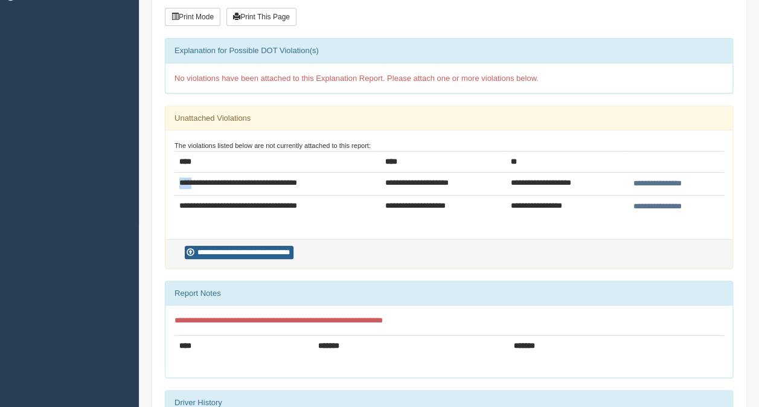 This screenshot has height=407, width=759. What do you see at coordinates (449, 118) in the screenshot?
I see `div: Unattached Violations` at bounding box center [449, 118].